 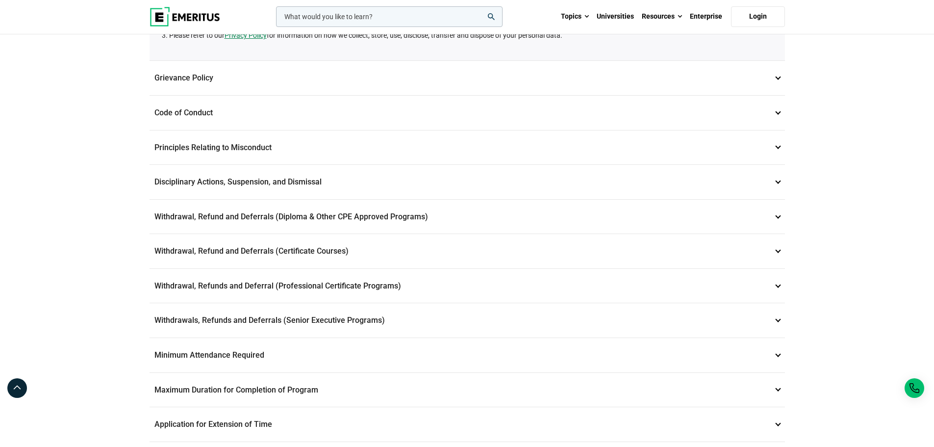 What do you see at coordinates (467, 320) in the screenshot?
I see `p: Withdrawals, Refunds and Deferrals (Senior Executive Programs)` at bounding box center [467, 320].